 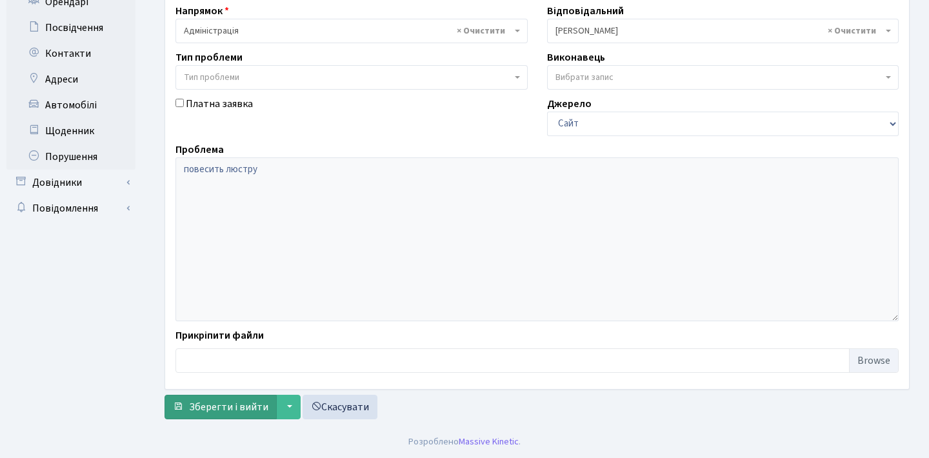 I want to click on label: Відповідальний, so click(x=585, y=11).